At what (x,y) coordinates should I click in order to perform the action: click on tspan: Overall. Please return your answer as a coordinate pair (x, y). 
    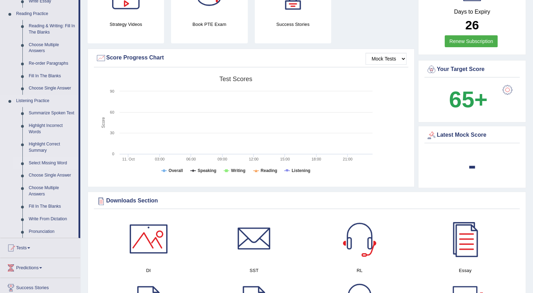
    Looking at the image, I should click on (175, 171).